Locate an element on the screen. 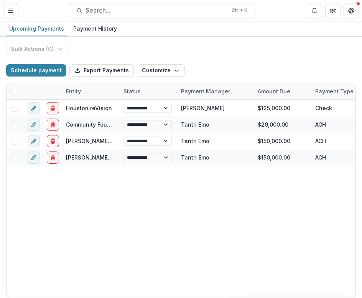  a: Houston reVision is located at coordinates (89, 108).